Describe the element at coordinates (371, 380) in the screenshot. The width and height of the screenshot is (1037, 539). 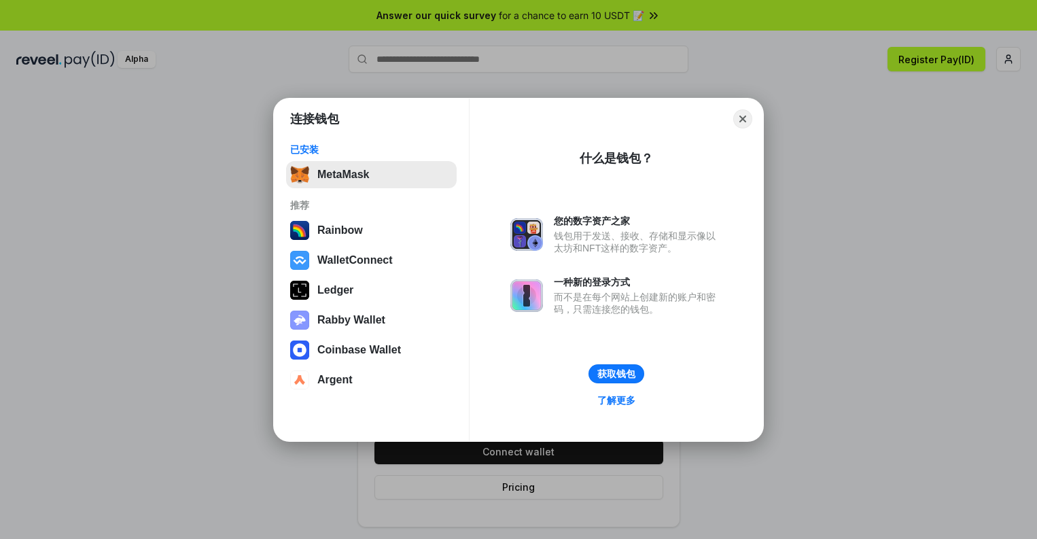
I see `button: Argent` at that location.